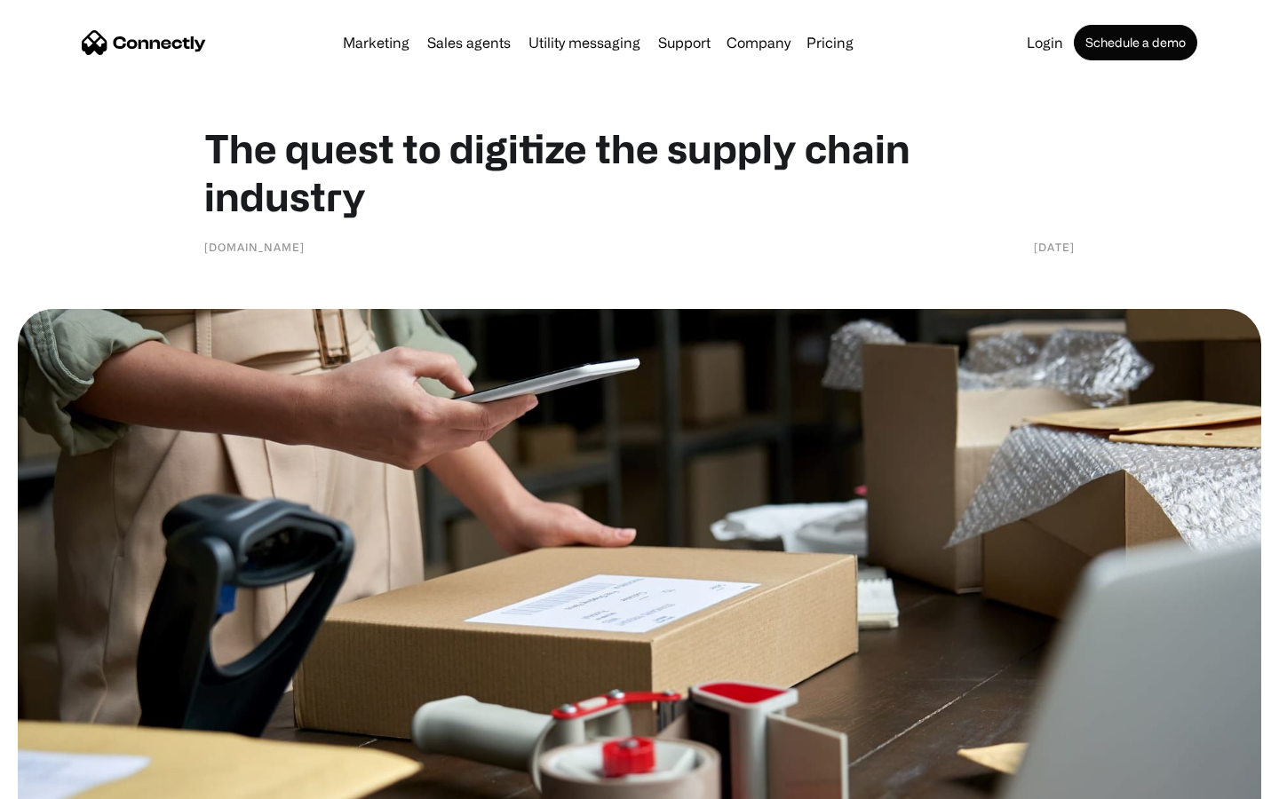 The image size is (1279, 799). What do you see at coordinates (759, 43) in the screenshot?
I see `div: Company` at bounding box center [759, 43].